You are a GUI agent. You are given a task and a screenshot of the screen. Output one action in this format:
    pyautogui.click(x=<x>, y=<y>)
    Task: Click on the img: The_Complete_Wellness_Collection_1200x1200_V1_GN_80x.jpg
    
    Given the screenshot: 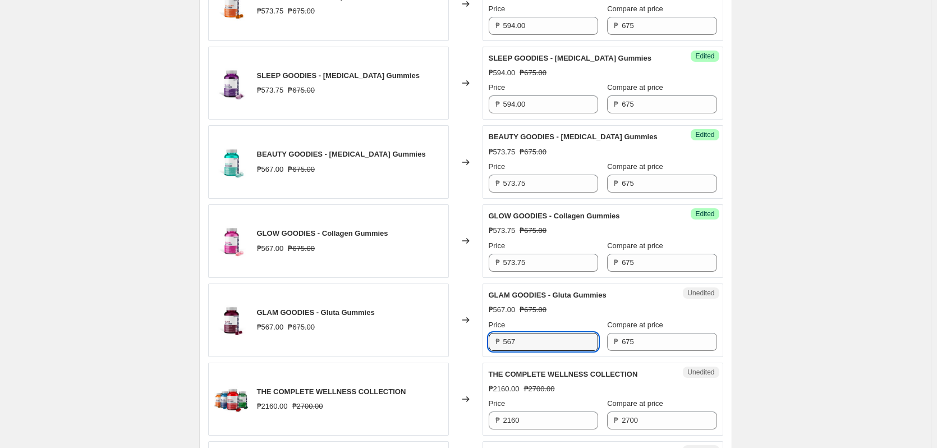 What is the action you would take?
    pyautogui.click(x=231, y=399)
    